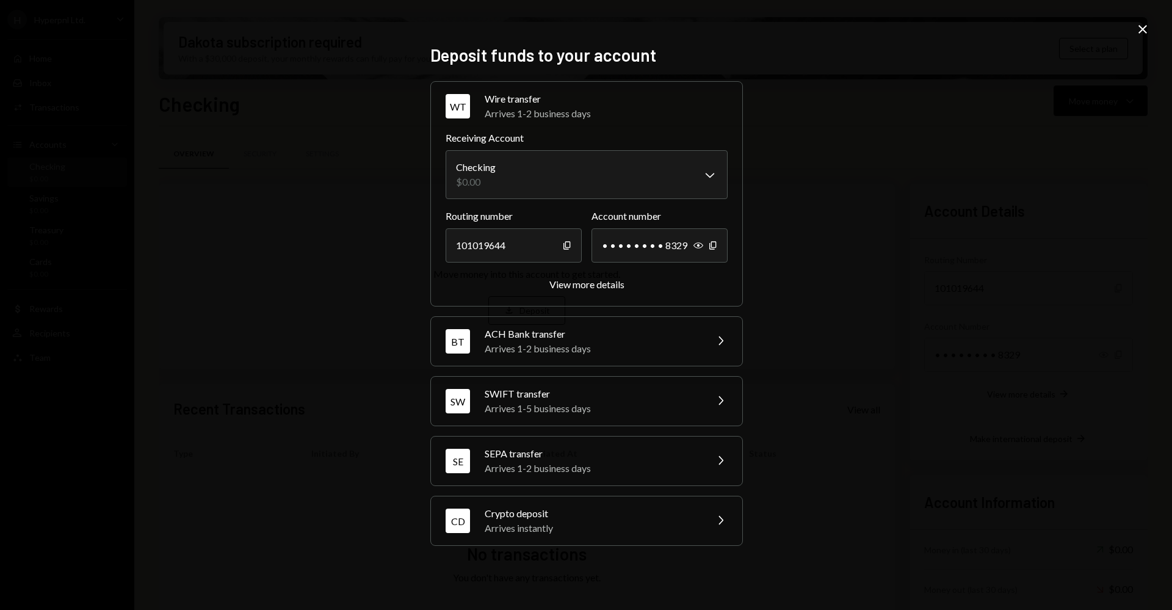 The image size is (1172, 610). What do you see at coordinates (458, 401) in the screenshot?
I see `div: SW` at bounding box center [458, 401].